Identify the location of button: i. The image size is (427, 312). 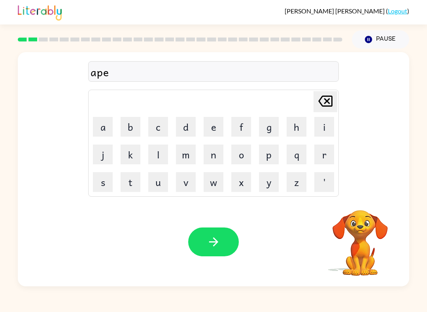
(324, 127).